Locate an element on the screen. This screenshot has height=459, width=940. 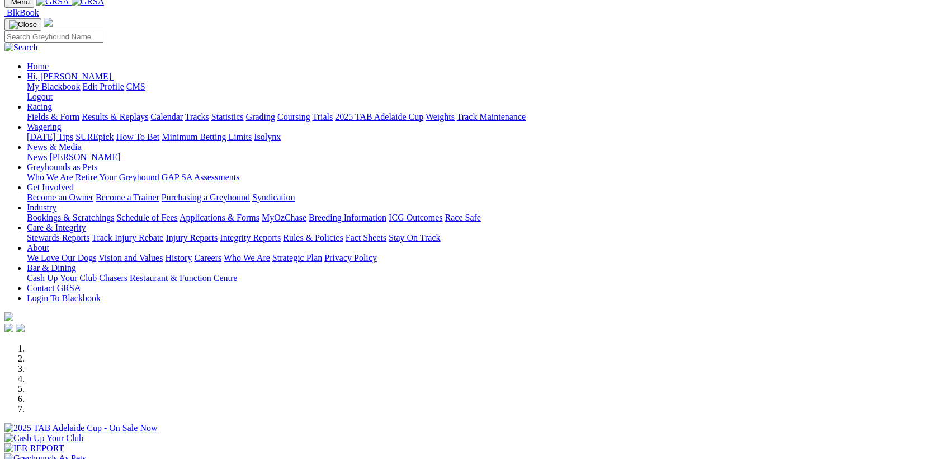
a: Weights is located at coordinates (440, 116).